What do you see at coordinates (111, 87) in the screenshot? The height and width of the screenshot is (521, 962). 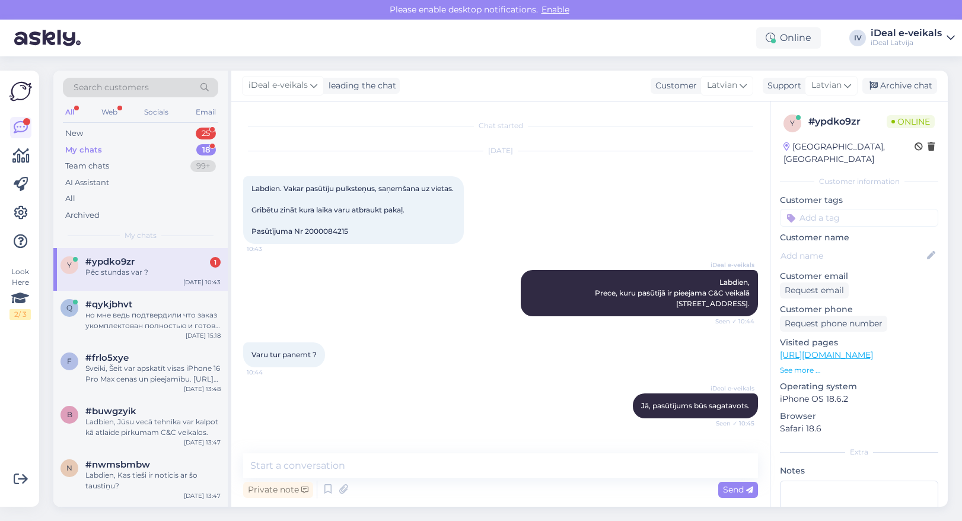 I see `span: Search customers` at bounding box center [111, 87].